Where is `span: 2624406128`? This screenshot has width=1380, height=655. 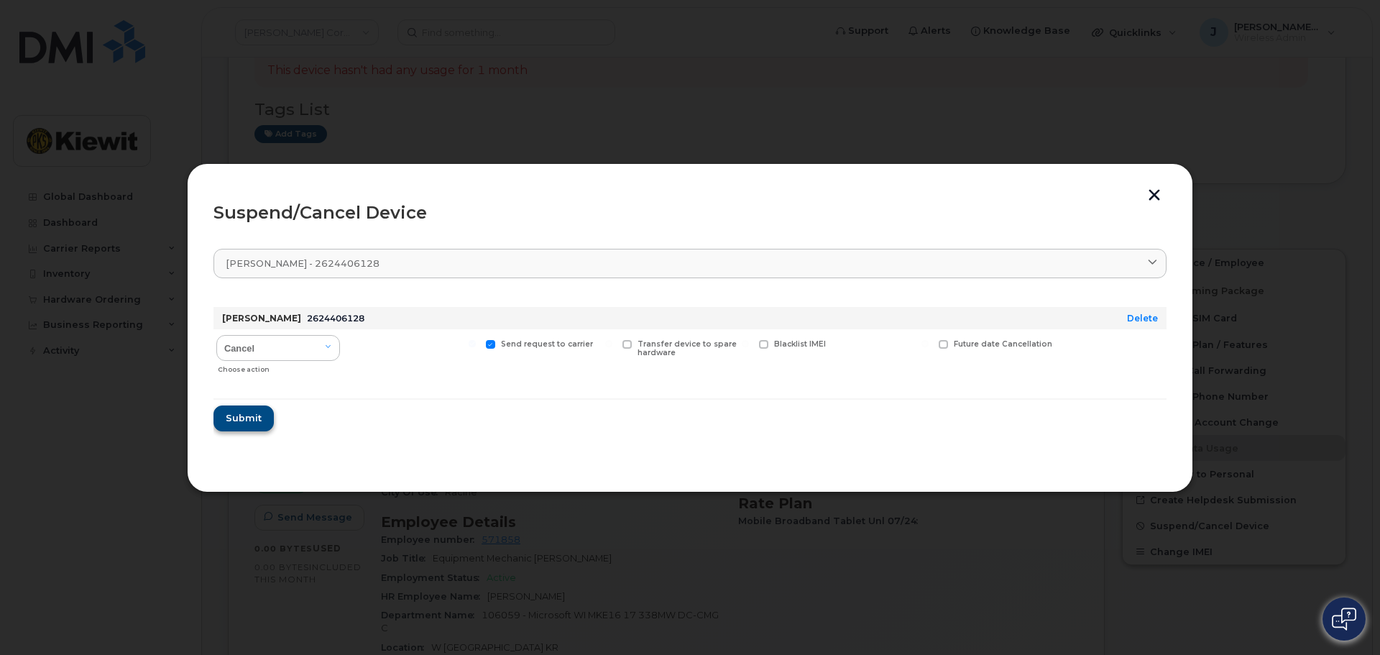
span: 2624406128 is located at coordinates (336, 318).